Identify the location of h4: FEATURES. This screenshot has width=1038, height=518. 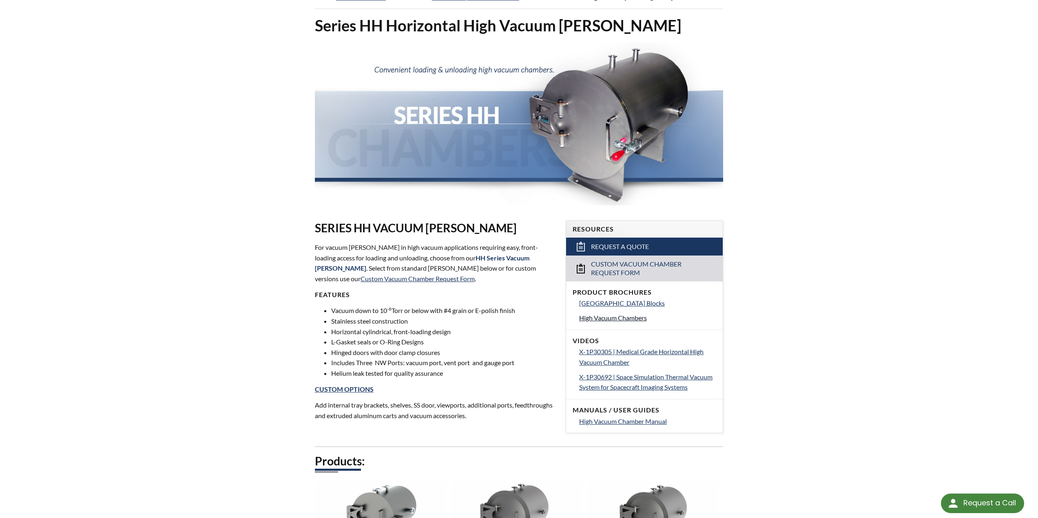
(435, 295).